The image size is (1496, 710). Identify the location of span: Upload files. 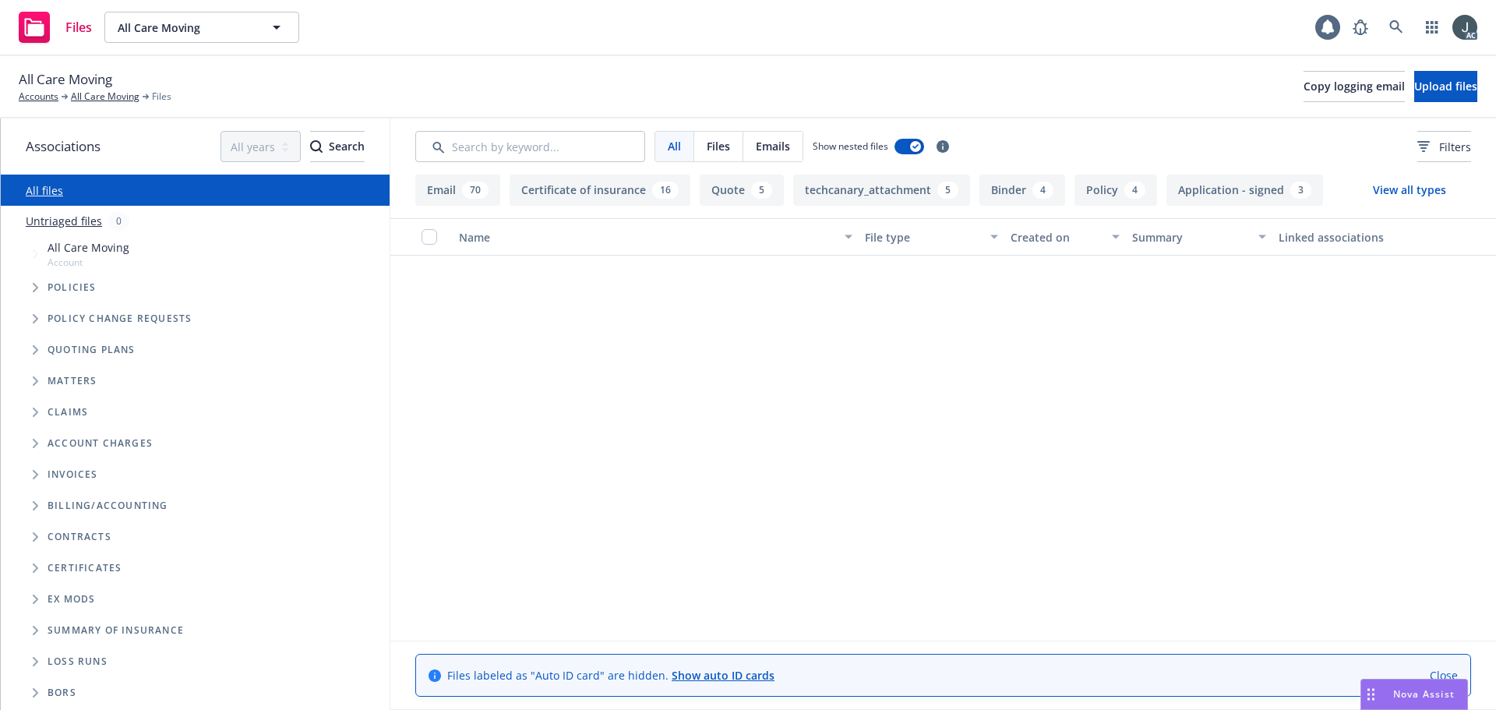
(1445, 86).